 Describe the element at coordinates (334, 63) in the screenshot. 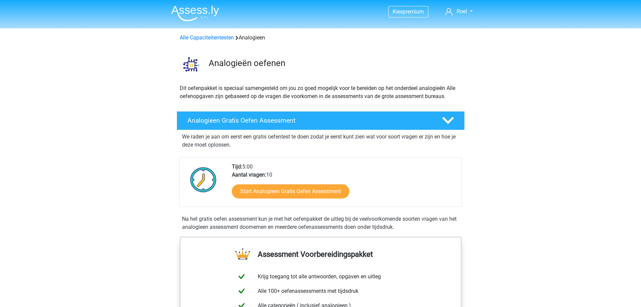

I see `h3: Analogieën oefenen` at that location.